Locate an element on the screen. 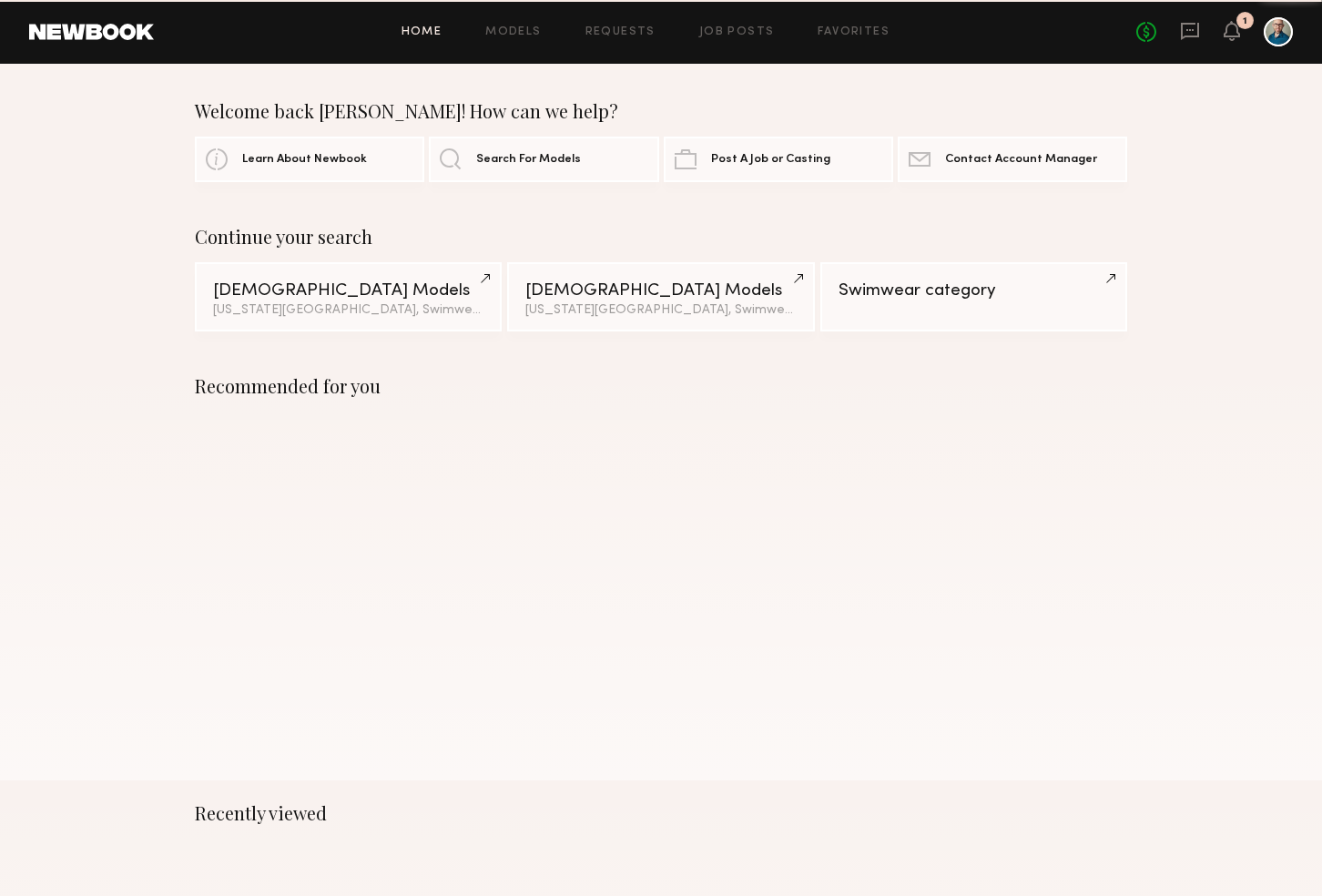 This screenshot has width=1322, height=896. div: Recommended for you is located at coordinates (661, 386).